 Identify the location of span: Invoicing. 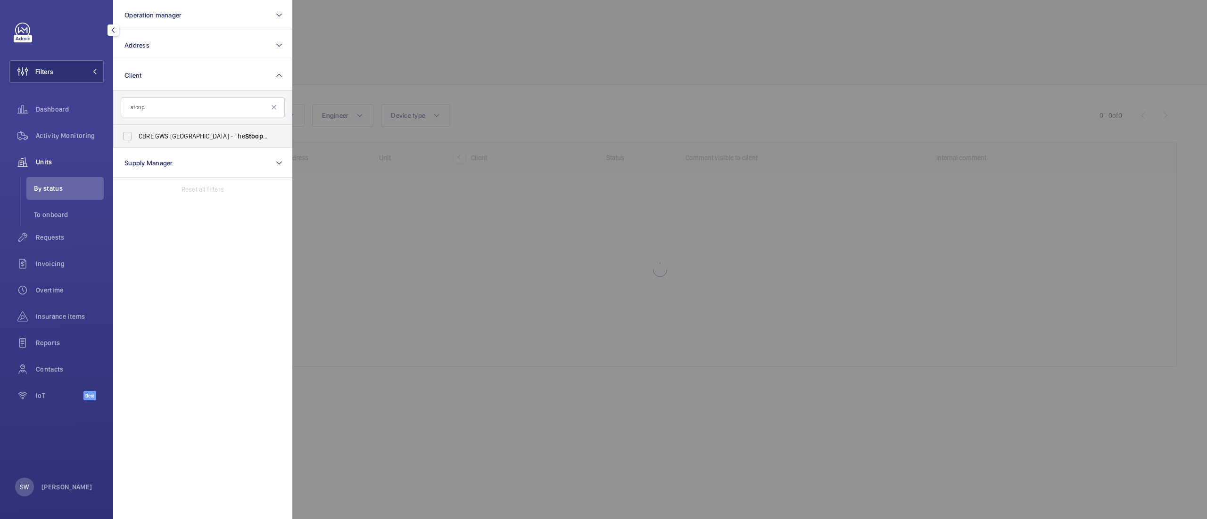
(70, 264).